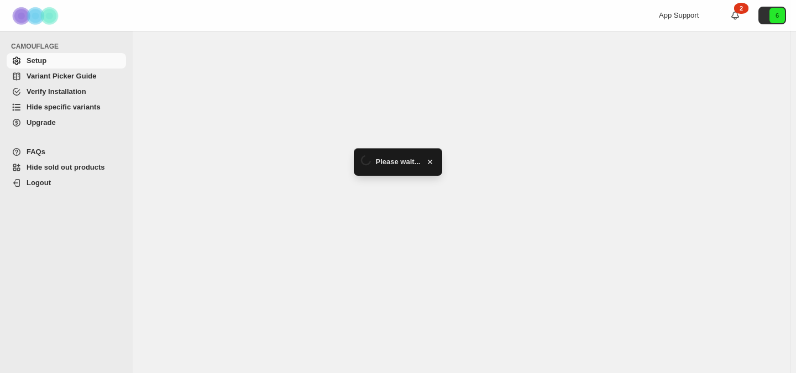  What do you see at coordinates (772, 15) in the screenshot?
I see `button: Avatar with initials 6` at bounding box center [772, 15].